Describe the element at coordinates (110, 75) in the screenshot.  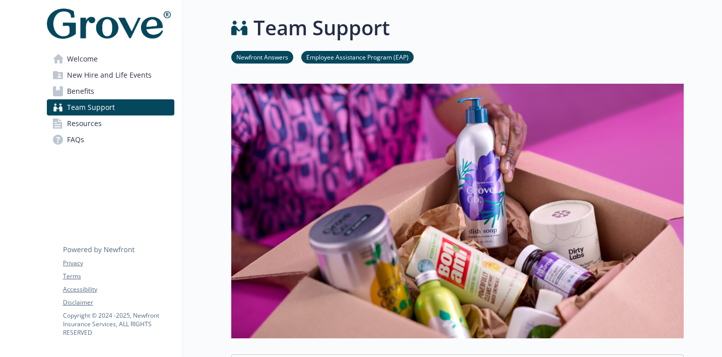
I see `a: New Hire and Life Events` at that location.